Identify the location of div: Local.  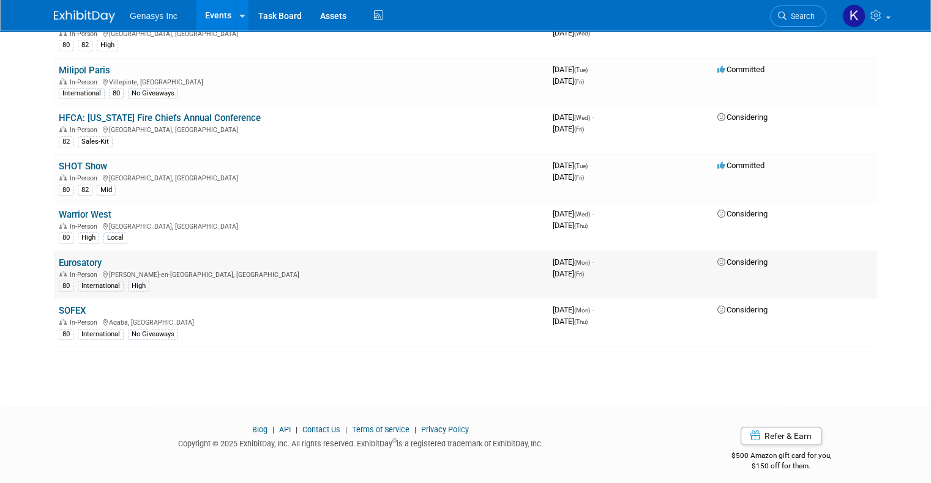
(115, 238).